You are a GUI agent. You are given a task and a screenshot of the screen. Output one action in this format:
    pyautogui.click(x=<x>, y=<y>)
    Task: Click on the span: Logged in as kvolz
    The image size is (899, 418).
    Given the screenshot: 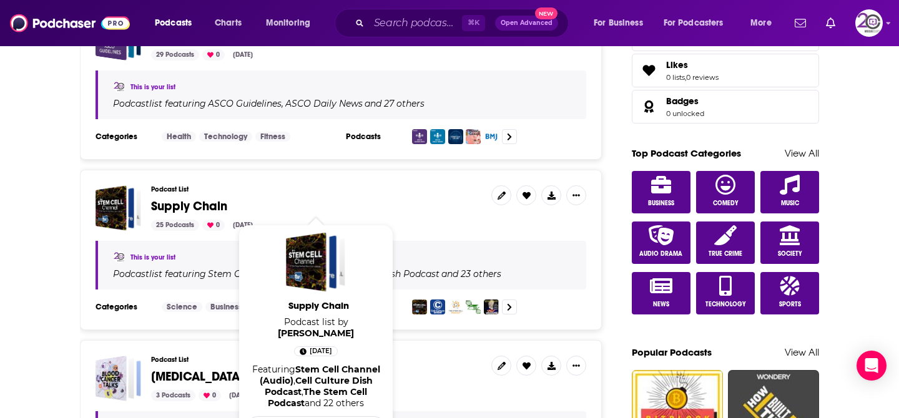 What is the action you would take?
    pyautogui.click(x=869, y=23)
    